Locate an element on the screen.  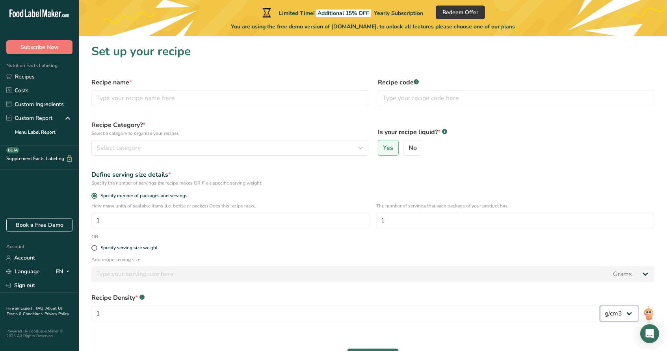
label: Recipe Category? is located at coordinates (230, 128).